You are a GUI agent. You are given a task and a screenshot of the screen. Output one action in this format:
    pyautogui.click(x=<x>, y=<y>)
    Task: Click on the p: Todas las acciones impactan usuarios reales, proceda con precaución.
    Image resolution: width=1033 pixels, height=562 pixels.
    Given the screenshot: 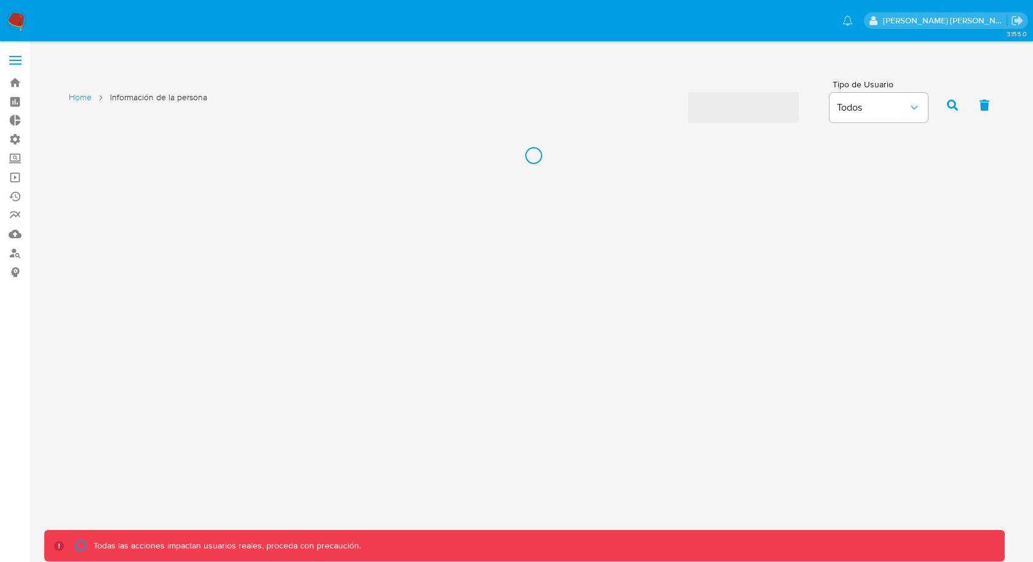 What is the action you would take?
    pyautogui.click(x=226, y=545)
    